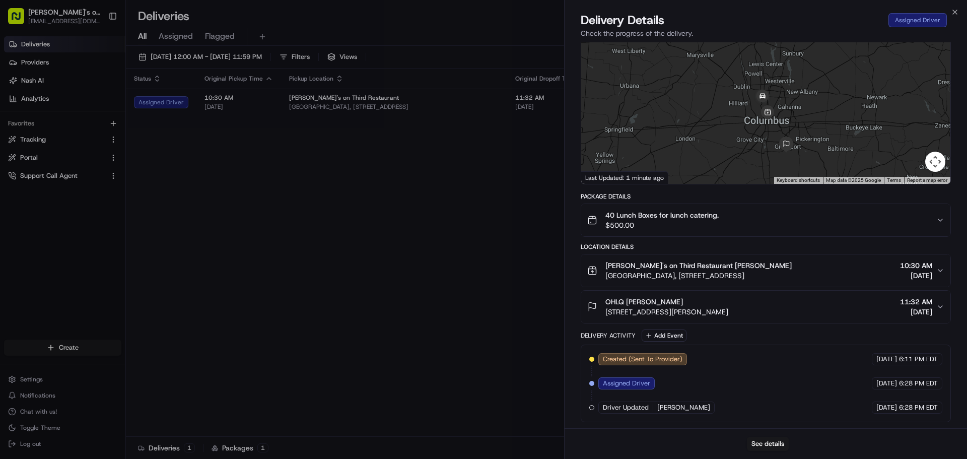 The height and width of the screenshot is (459, 967). Describe the element at coordinates (622, 20) in the screenshot. I see `span: Delivery Details` at that location.